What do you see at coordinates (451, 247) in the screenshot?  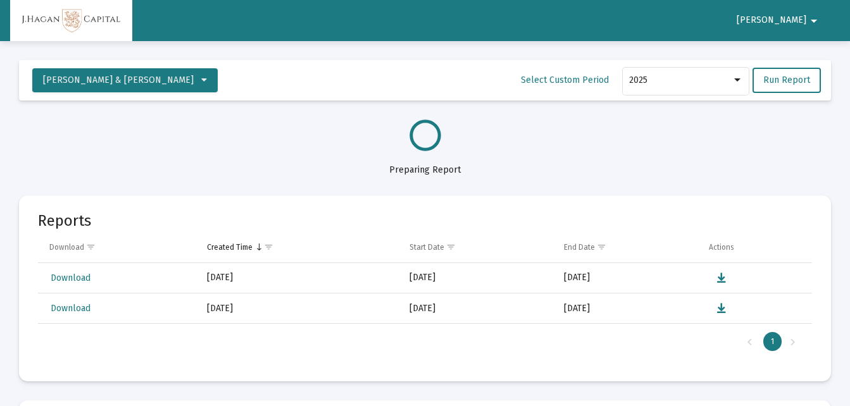 I see `span: Show filter options for column 'Start Date'` at bounding box center [451, 247].